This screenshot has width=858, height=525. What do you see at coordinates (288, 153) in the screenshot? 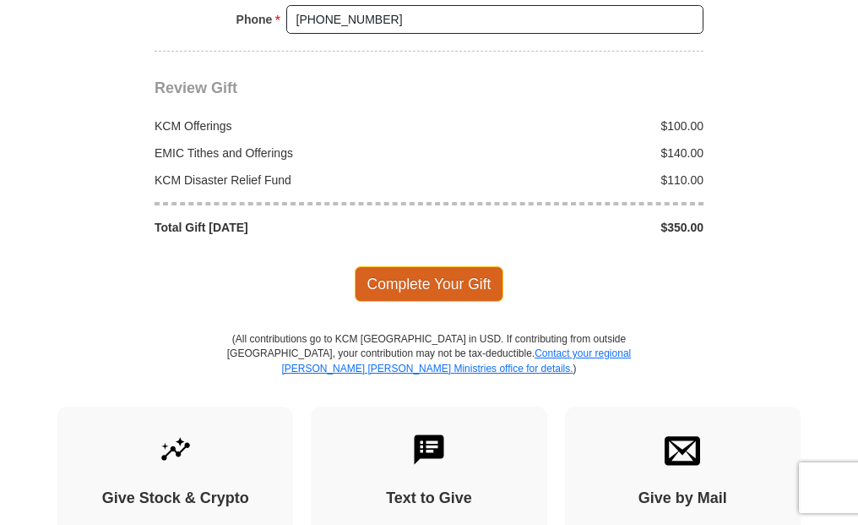
I see `div: EMIC Tithes and Offerings` at bounding box center [288, 153].